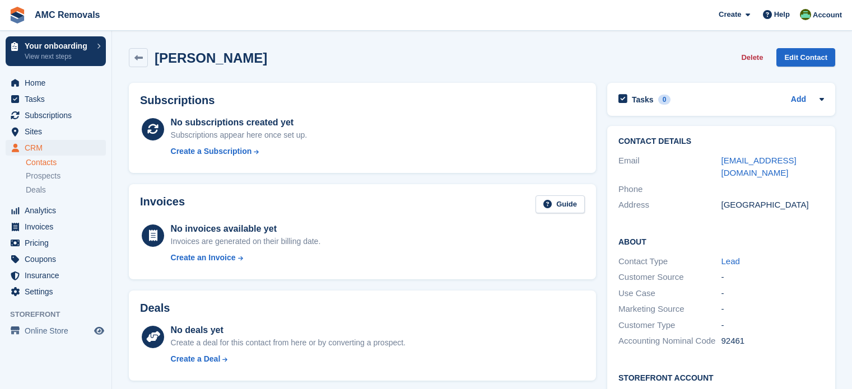 This screenshot has width=852, height=389. Describe the element at coordinates (17, 15) in the screenshot. I see `img: stora-icon-8386f47178a22dfd0bd8f6a31ec36ba5ce8667c1dd55bd0f319d3a0aa187defe.svg` at that location.